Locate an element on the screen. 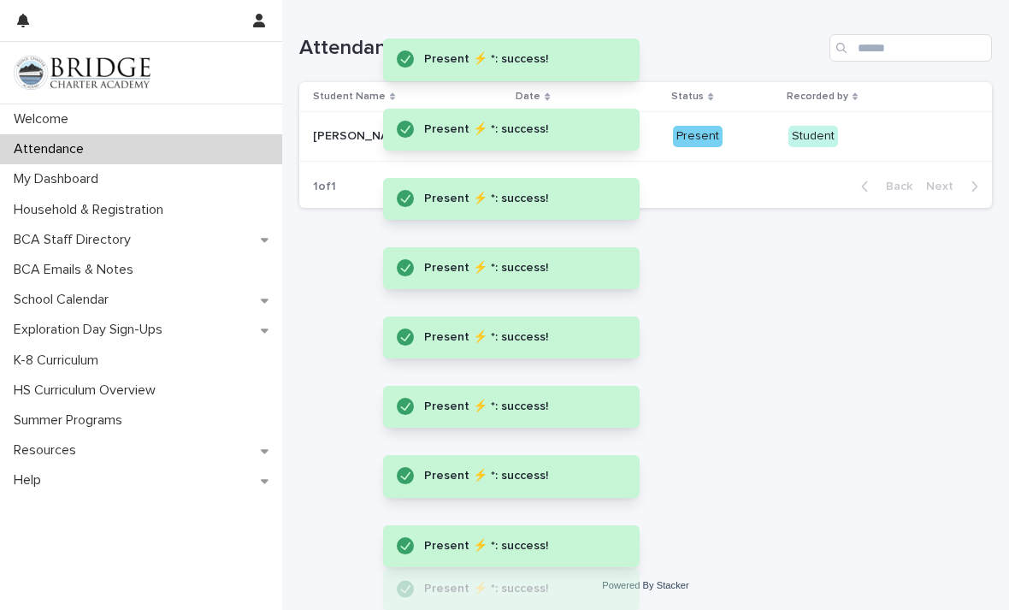 Image resolution: width=1009 pixels, height=610 pixels. p: K-8 Curriculum is located at coordinates (59, 360).